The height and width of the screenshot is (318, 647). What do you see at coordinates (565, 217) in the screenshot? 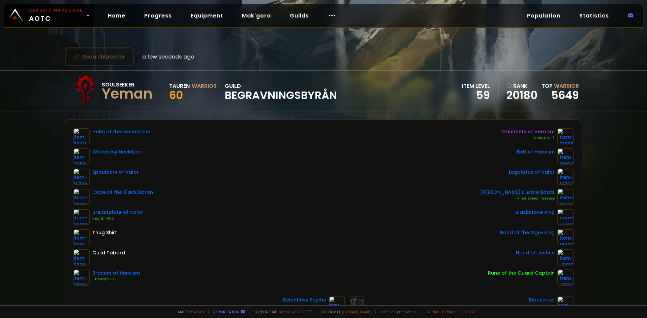
I see `img: item-17713` at bounding box center [565, 217].